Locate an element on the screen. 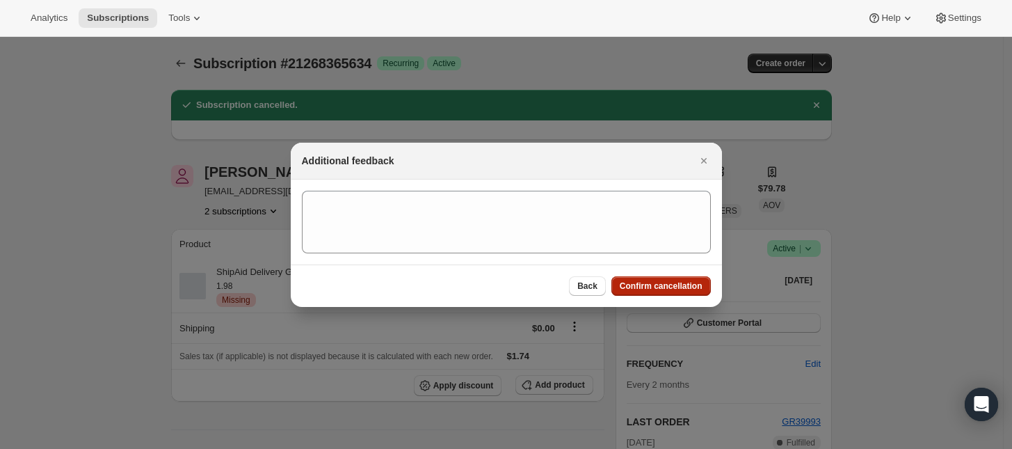 The width and height of the screenshot is (1012, 449). button: Help is located at coordinates (890, 18).